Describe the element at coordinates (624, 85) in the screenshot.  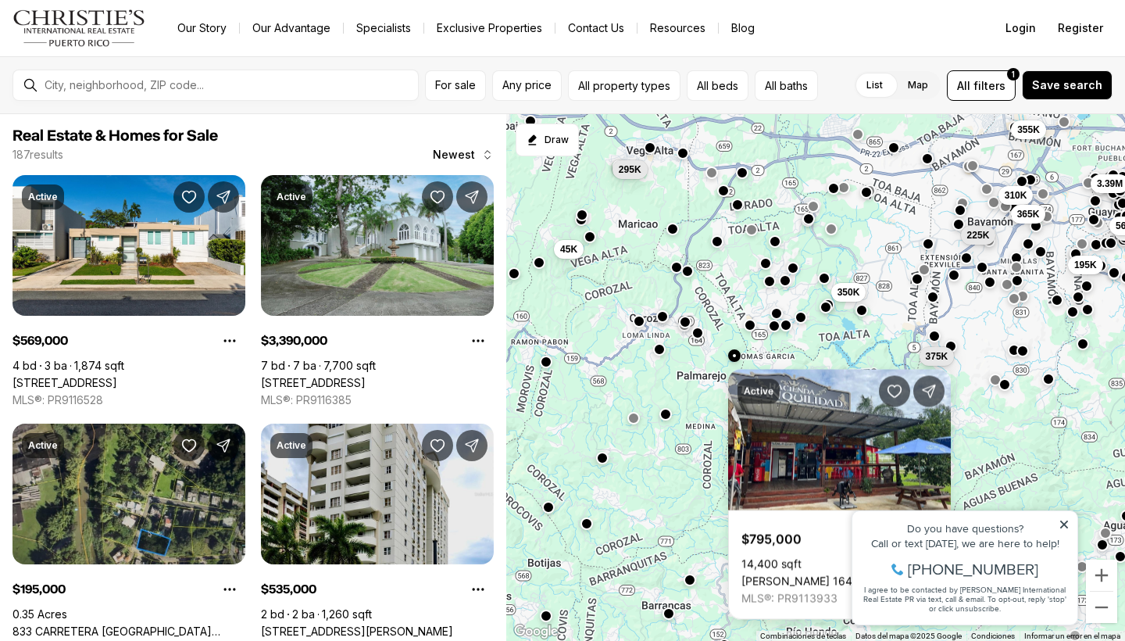
I see `button: All property types` at that location.